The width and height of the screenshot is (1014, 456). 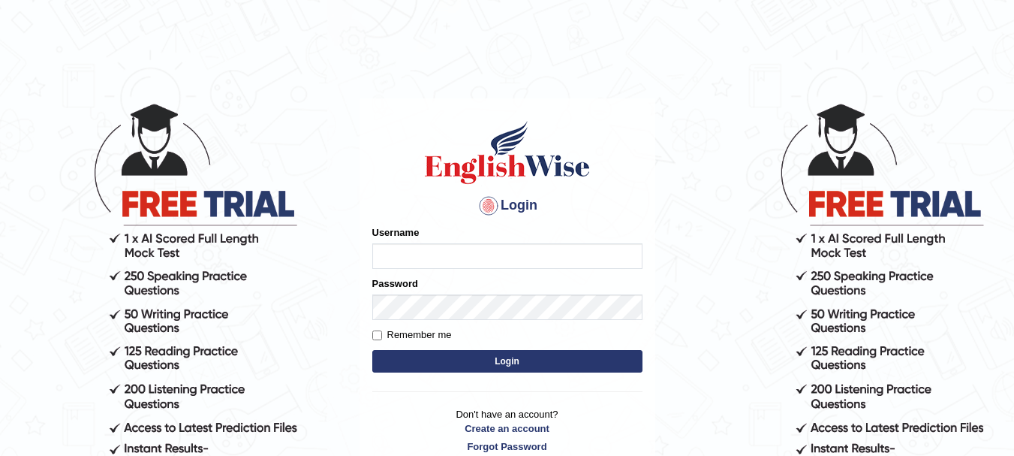 I want to click on label: Username, so click(x=396, y=232).